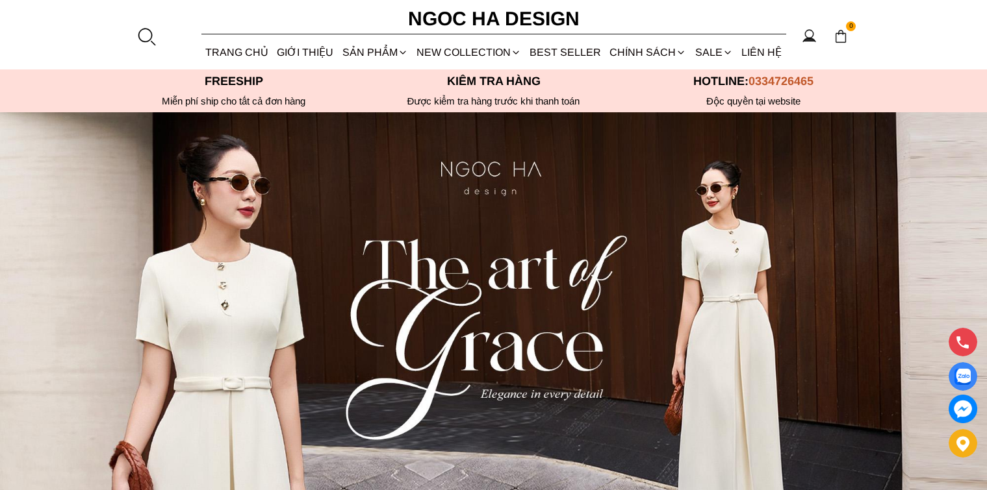 The width and height of the screenshot is (987, 490). I want to click on span: 0334726465, so click(781, 81).